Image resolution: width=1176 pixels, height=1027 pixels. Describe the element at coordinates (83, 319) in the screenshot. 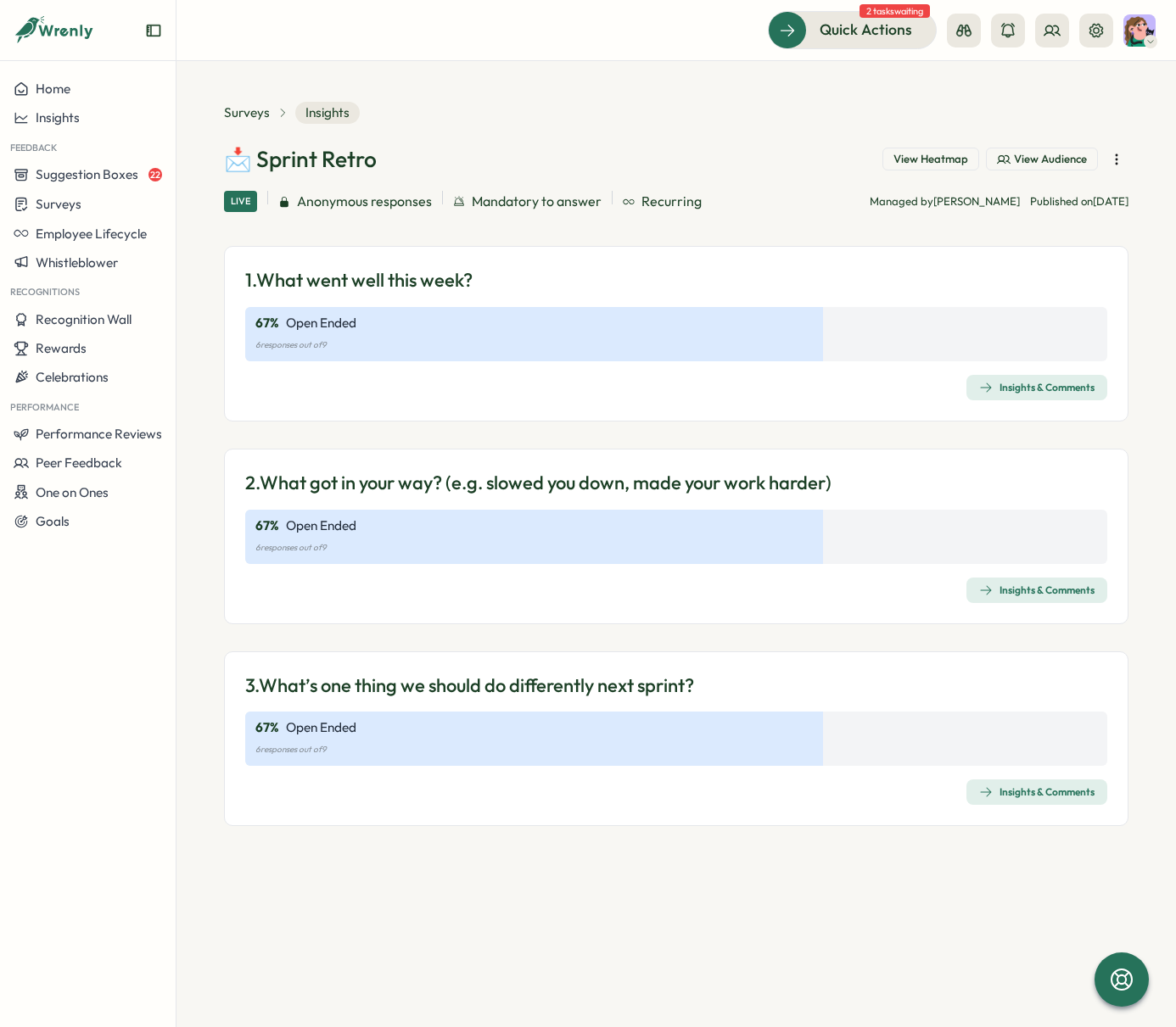

I see `span: Recognition Wall` at that location.